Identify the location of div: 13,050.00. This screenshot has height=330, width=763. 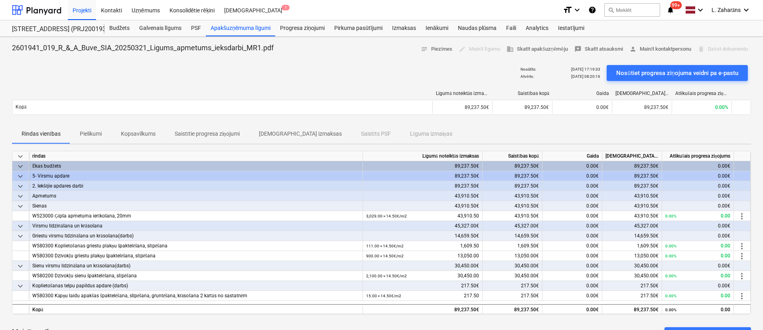
(422, 256).